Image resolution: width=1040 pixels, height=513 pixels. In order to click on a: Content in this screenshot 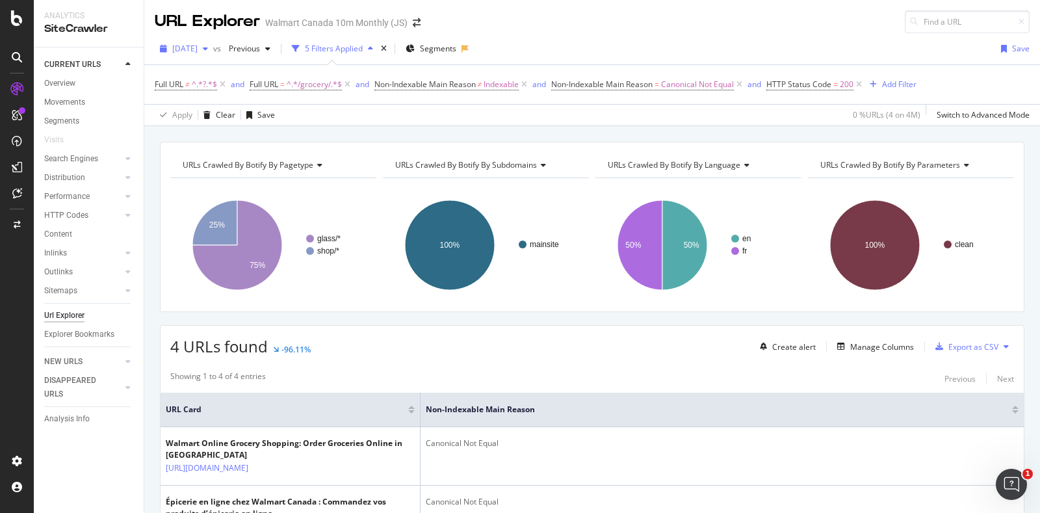, I will do `click(89, 234)`.